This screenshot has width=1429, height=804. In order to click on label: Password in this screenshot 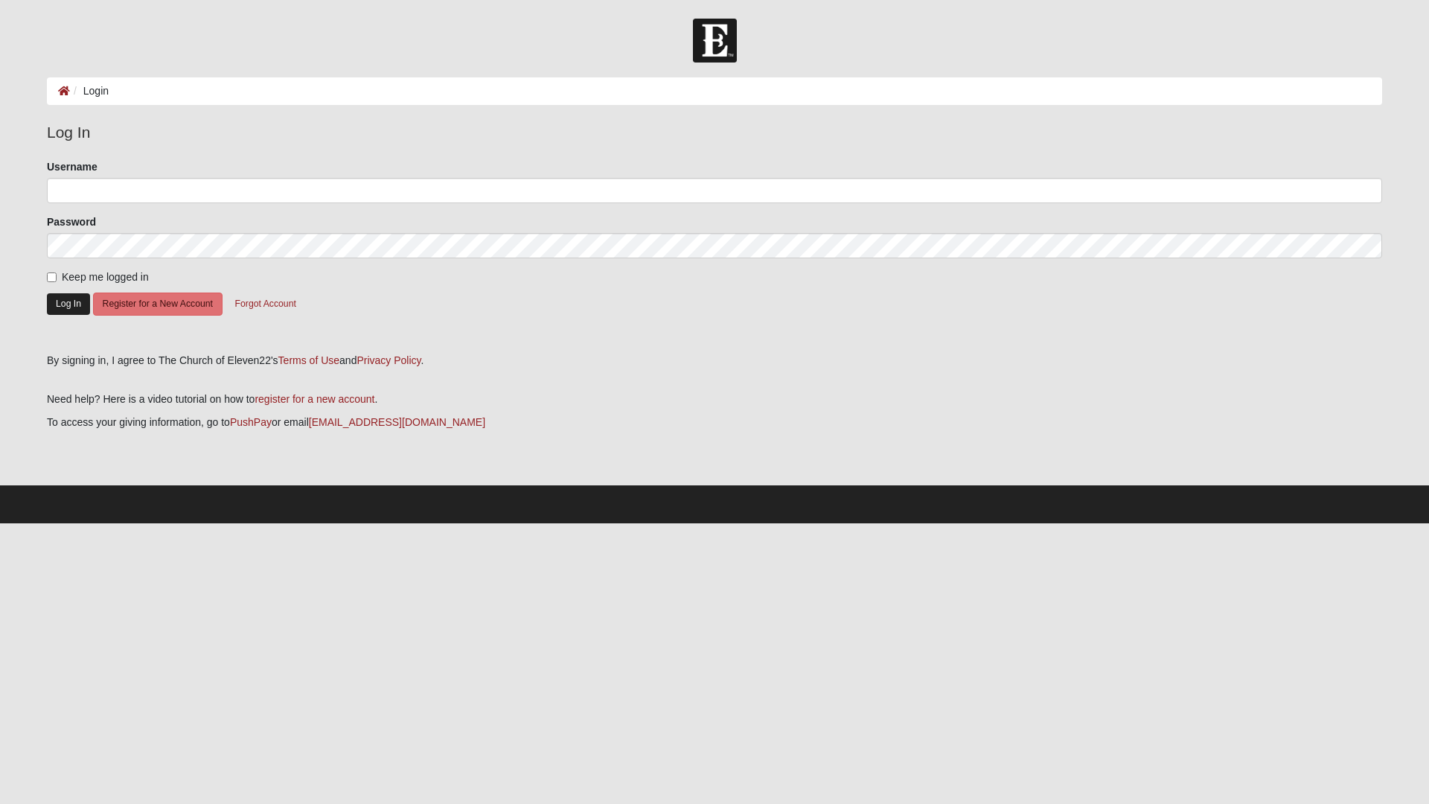, I will do `click(71, 222)`.